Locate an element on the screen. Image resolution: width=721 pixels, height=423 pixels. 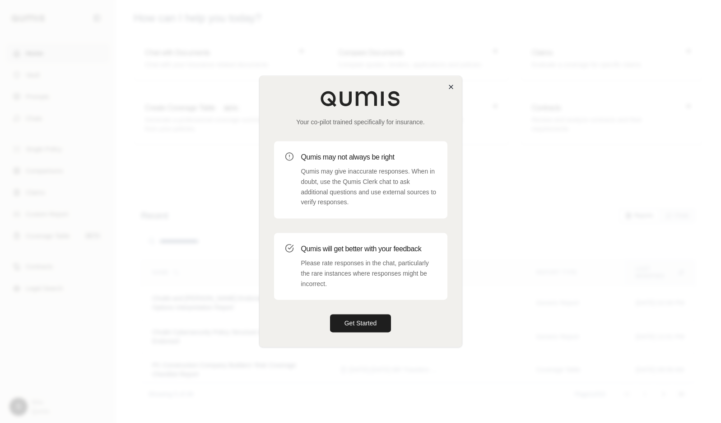
p: Your co-pilot trained specifically for insurance. is located at coordinates (361, 122).